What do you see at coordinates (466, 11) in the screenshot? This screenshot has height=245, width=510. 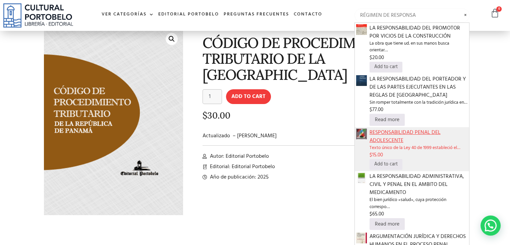 I see `span: Limpiar` at bounding box center [466, 11].